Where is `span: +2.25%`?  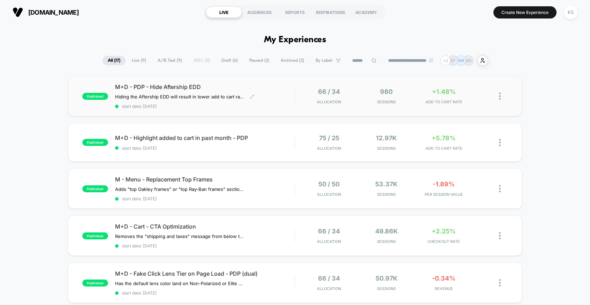 span: +2.25% is located at coordinates (444, 231).